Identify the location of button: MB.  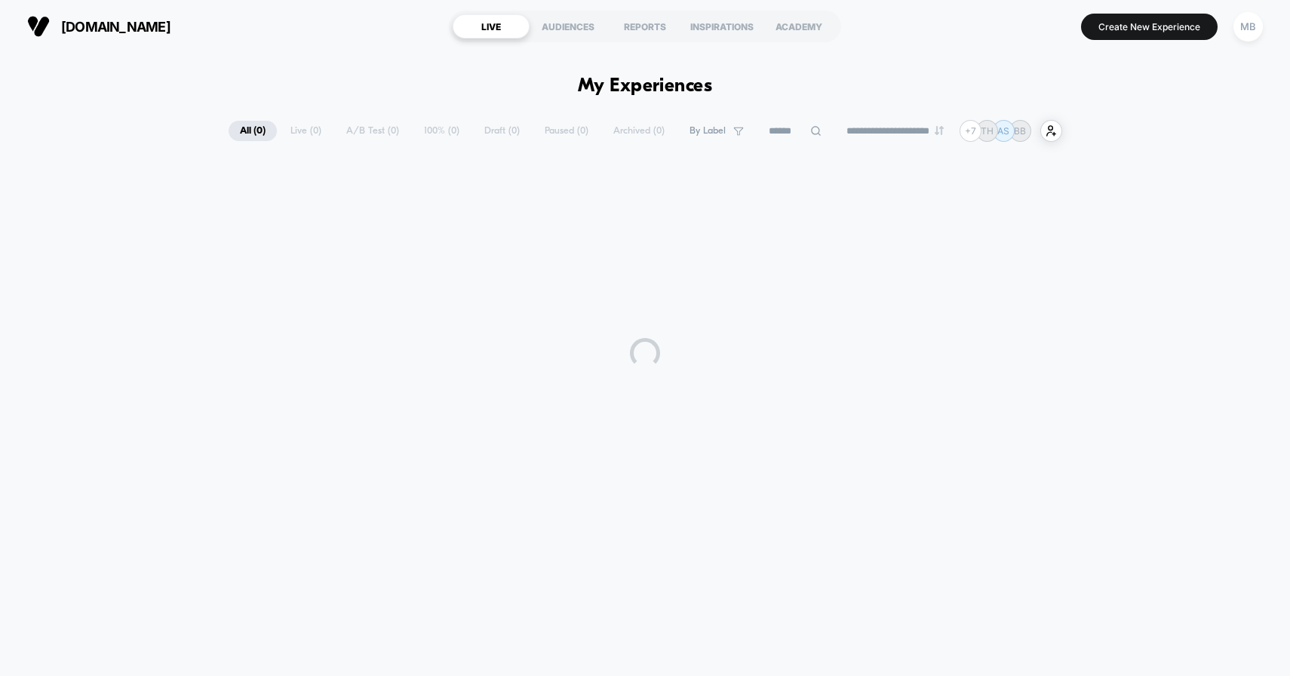
(1248, 26).